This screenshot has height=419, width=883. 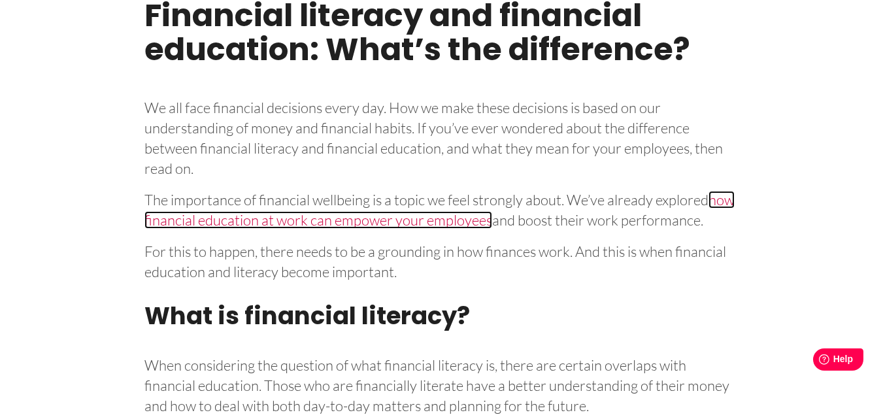 What do you see at coordinates (307, 316) in the screenshot?
I see `strong: What is financial literacy?` at bounding box center [307, 316].